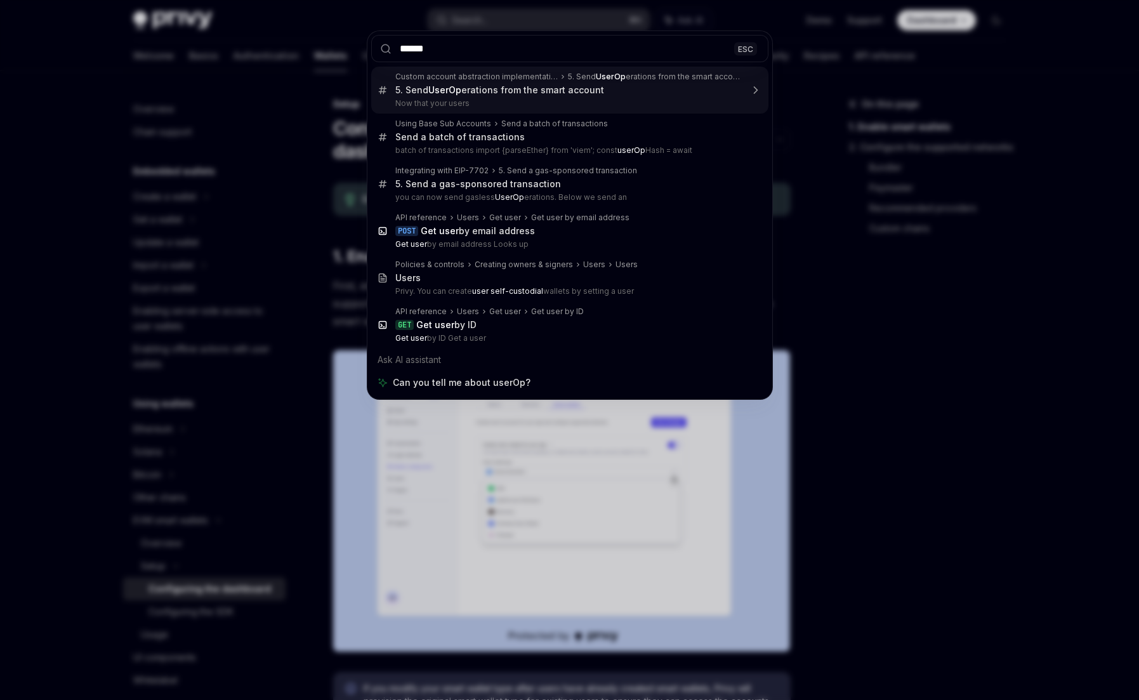  Describe the element at coordinates (443, 124) in the screenshot. I see `div: Using Base Sub Accounts` at that location.